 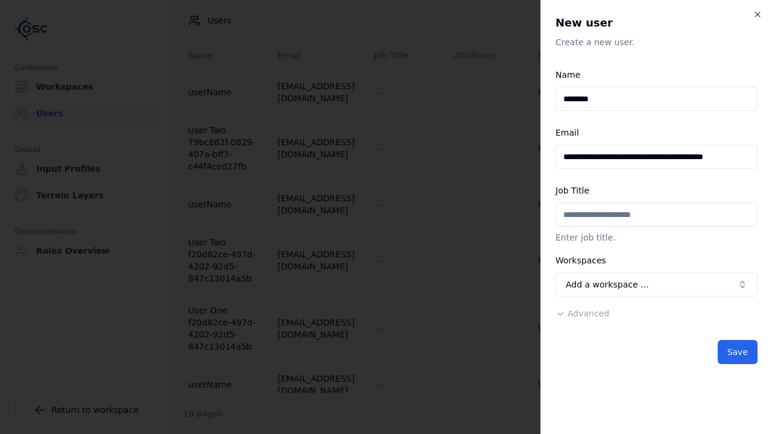 What do you see at coordinates (656, 42) in the screenshot?
I see `p: Create a new user.` at bounding box center [656, 42].